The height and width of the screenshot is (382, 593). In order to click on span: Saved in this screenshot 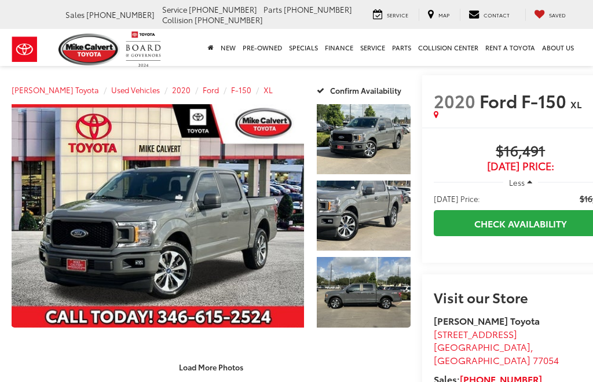, I will do `click(557, 14)`.